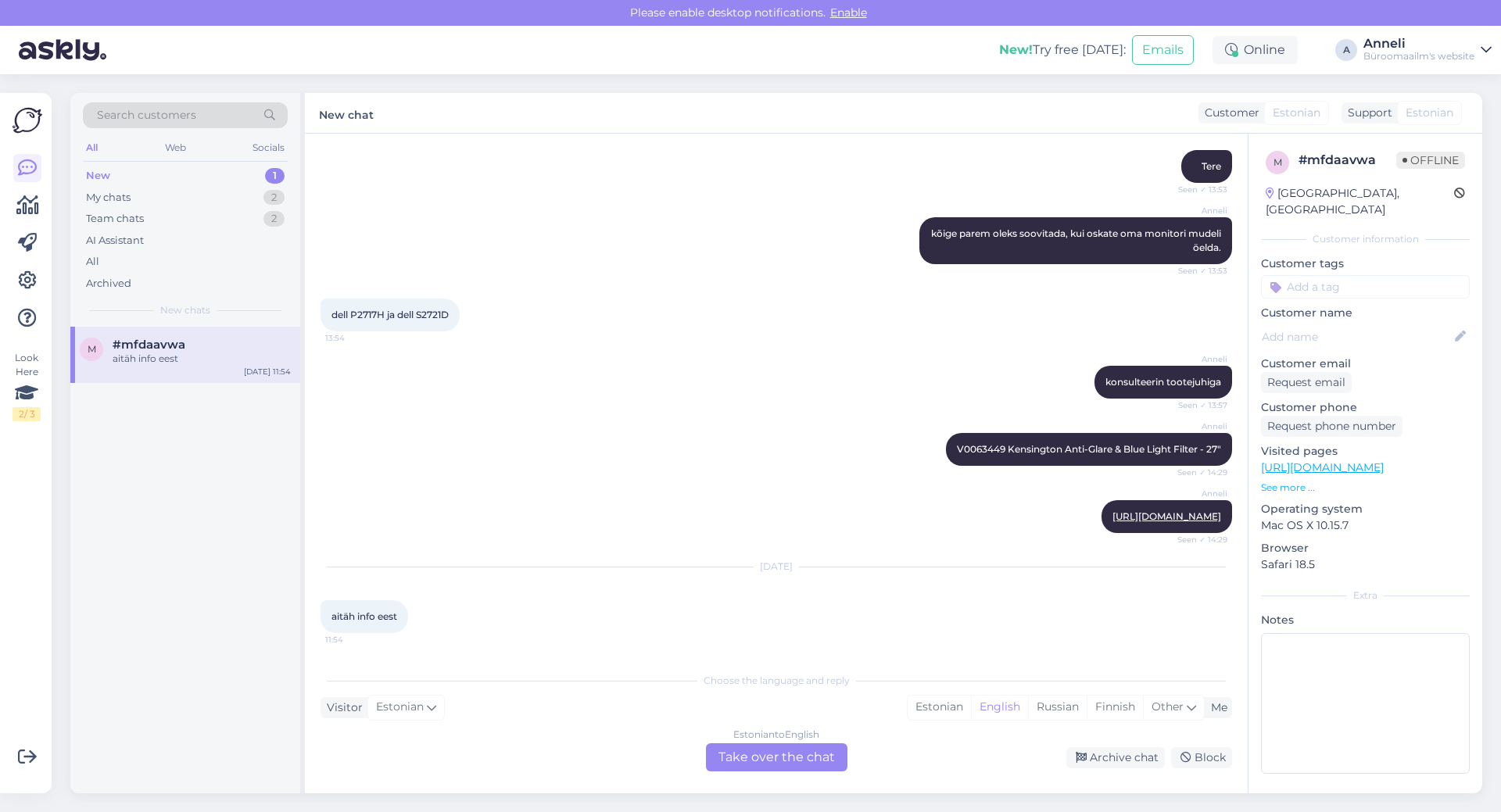 Image resolution: width=1501 pixels, height=812 pixels. What do you see at coordinates (148, 344) in the screenshot?
I see `span: #mfdaavwa` at bounding box center [148, 344].